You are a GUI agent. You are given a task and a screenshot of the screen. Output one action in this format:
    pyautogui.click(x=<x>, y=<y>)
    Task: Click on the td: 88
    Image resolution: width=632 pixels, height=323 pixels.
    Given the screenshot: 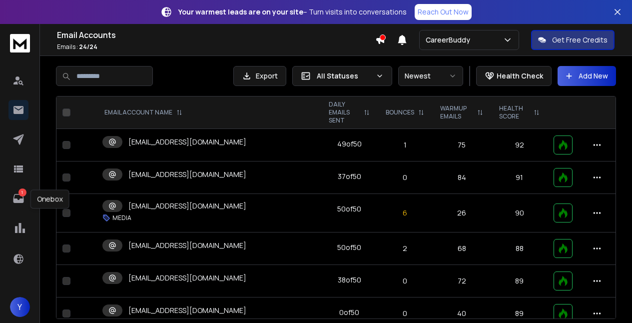 What is the action you would take?
    pyautogui.click(x=519, y=248)
    